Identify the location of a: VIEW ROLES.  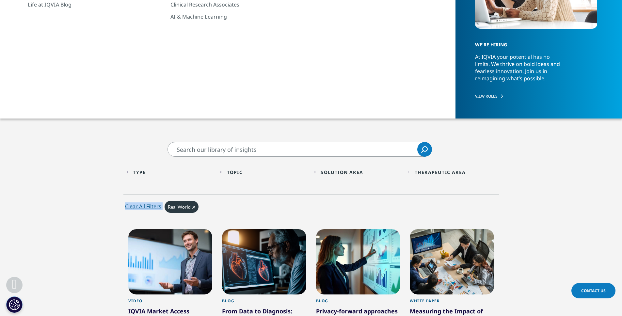
(536, 96).